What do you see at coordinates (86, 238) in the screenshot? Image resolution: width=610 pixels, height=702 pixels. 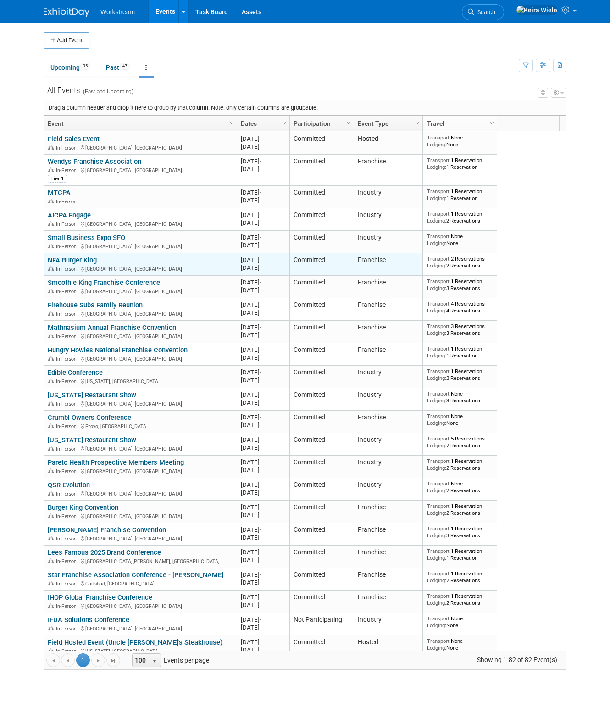 I see `a: Small Business Expo SFO` at bounding box center [86, 238].